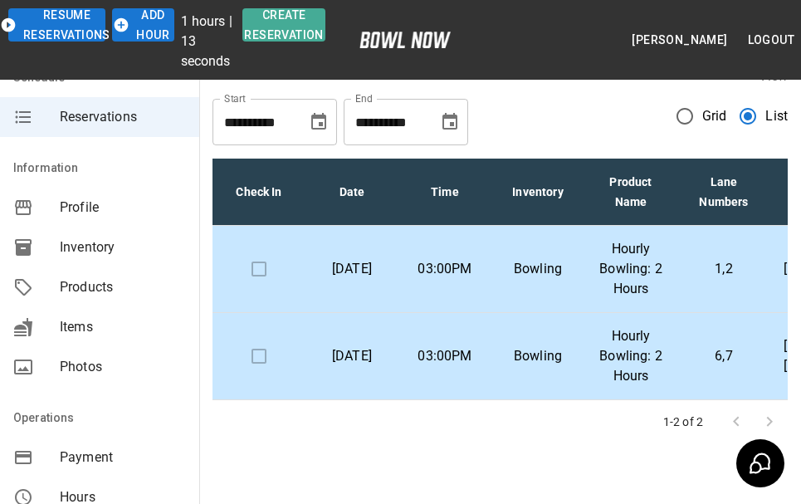  Describe the element at coordinates (123, 287) in the screenshot. I see `span: Products` at that location.